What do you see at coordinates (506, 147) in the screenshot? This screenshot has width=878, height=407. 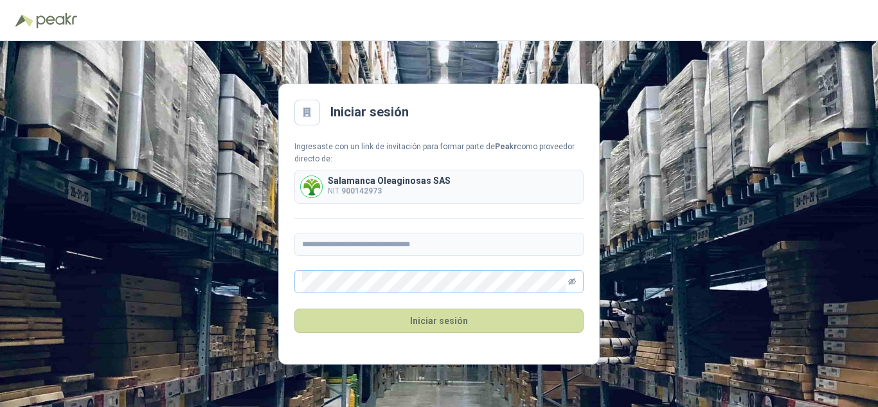 I see `b: Peakr` at bounding box center [506, 147].